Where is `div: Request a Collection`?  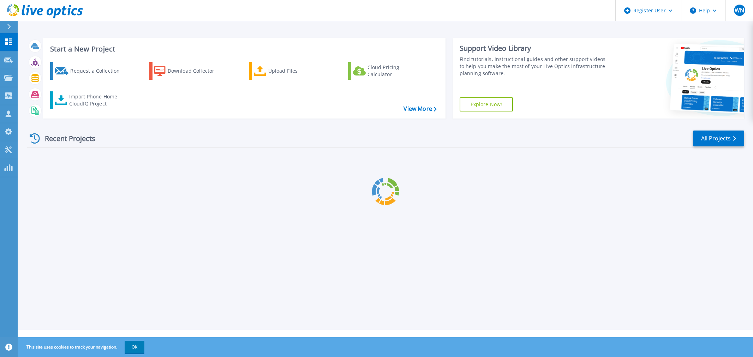 div: Request a Collection is located at coordinates (98, 71).